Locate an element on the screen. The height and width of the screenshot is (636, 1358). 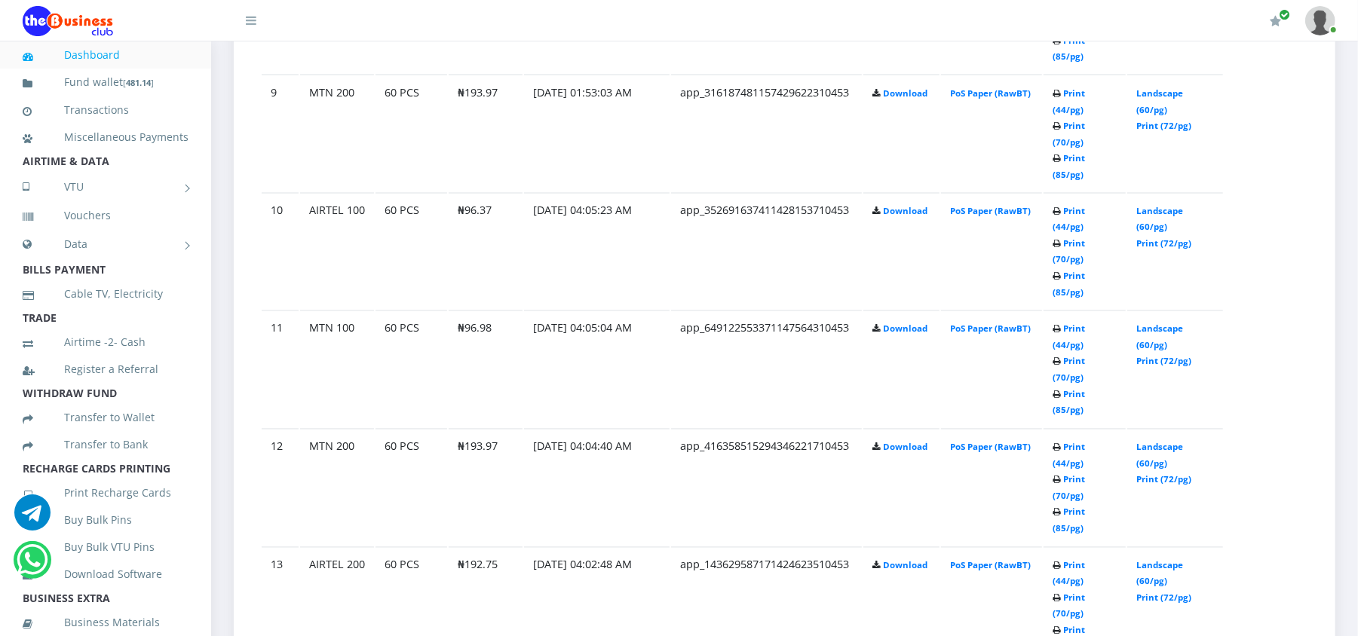
td: 11 is located at coordinates (280, 369).